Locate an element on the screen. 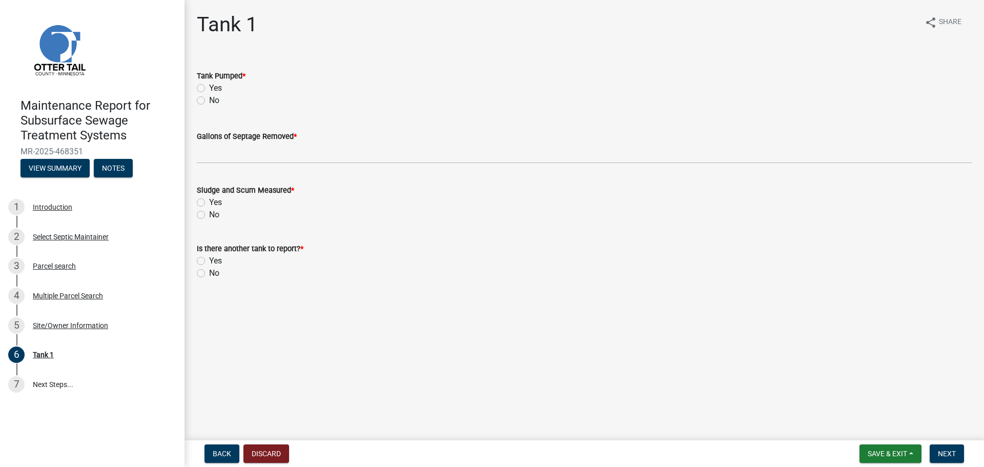 Image resolution: width=984 pixels, height=467 pixels. div: Multiple Parcel Search is located at coordinates (68, 296).